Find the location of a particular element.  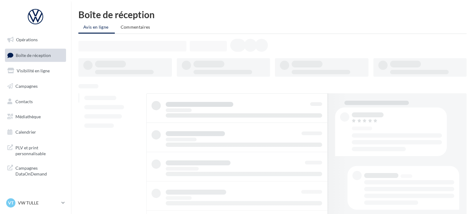

a: Visibilité en ligne is located at coordinates (35, 71).